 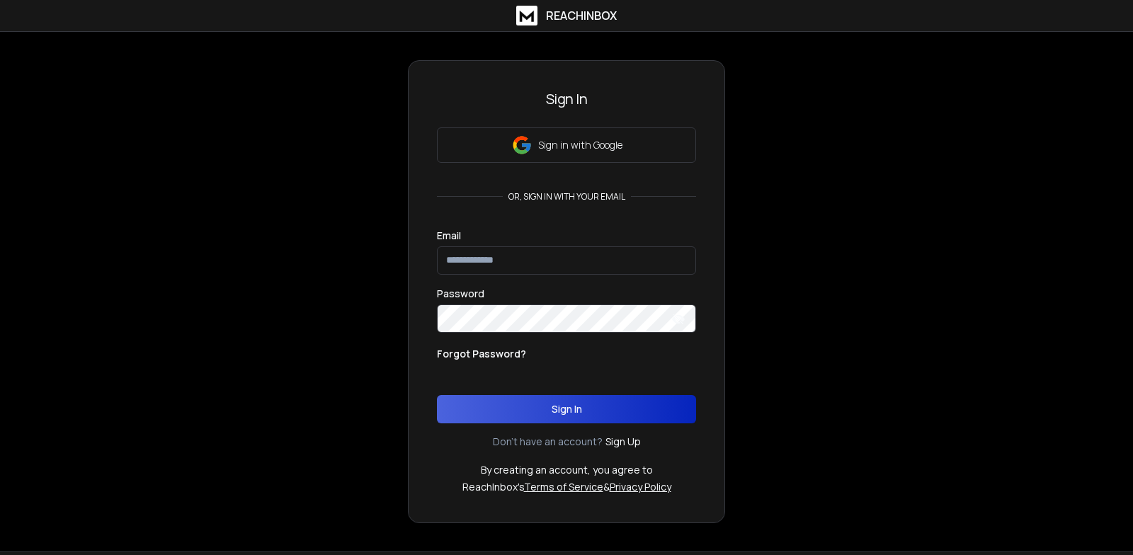 What do you see at coordinates (580, 145) in the screenshot?
I see `p: Sign in with Google` at bounding box center [580, 145].